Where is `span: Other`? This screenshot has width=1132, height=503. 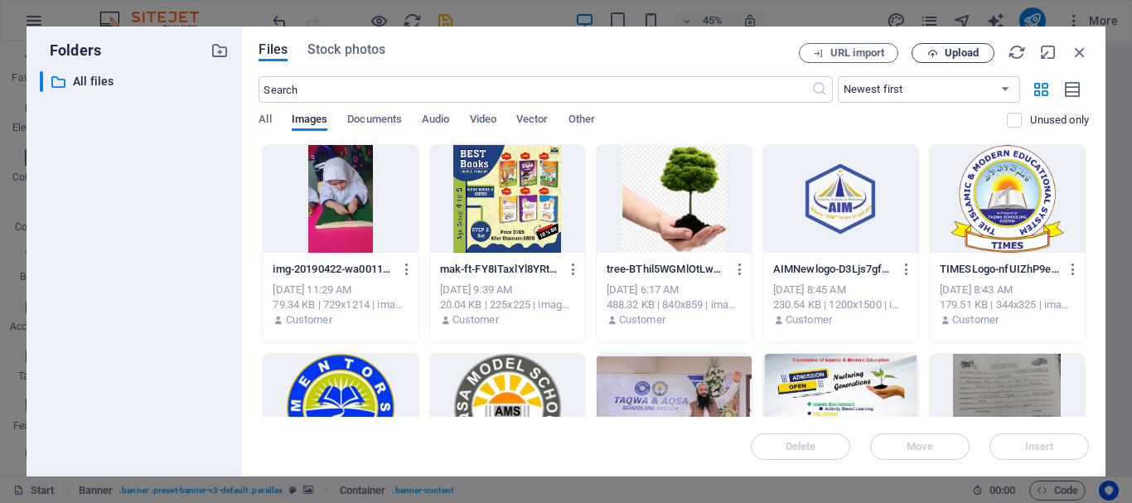
span: Other is located at coordinates (582, 121).